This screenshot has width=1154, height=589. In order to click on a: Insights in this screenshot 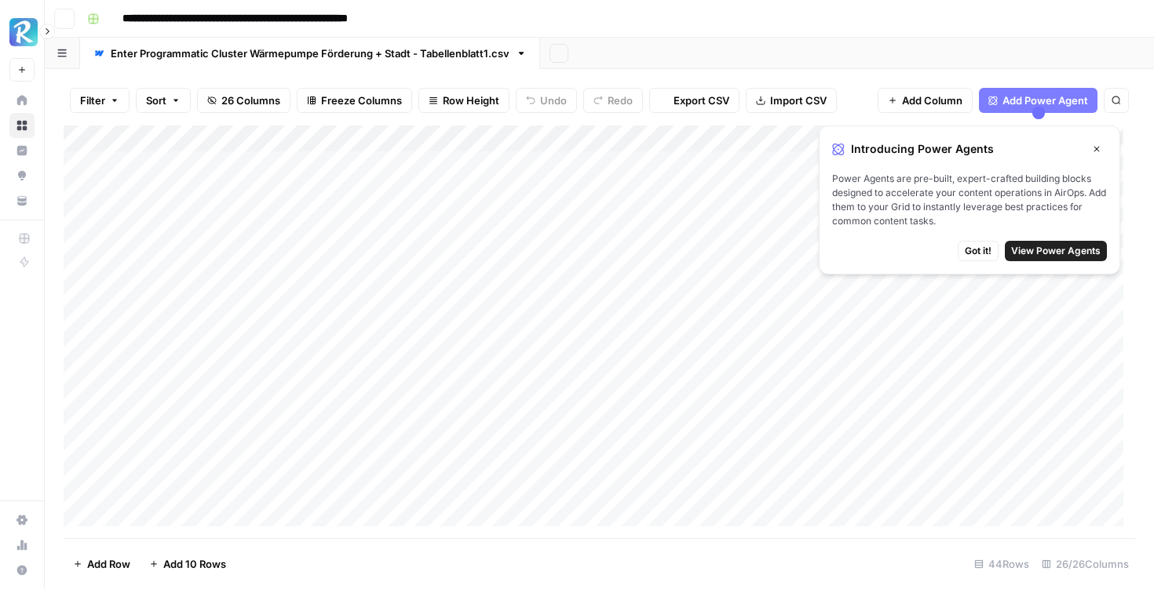, I will do `click(22, 151)`.